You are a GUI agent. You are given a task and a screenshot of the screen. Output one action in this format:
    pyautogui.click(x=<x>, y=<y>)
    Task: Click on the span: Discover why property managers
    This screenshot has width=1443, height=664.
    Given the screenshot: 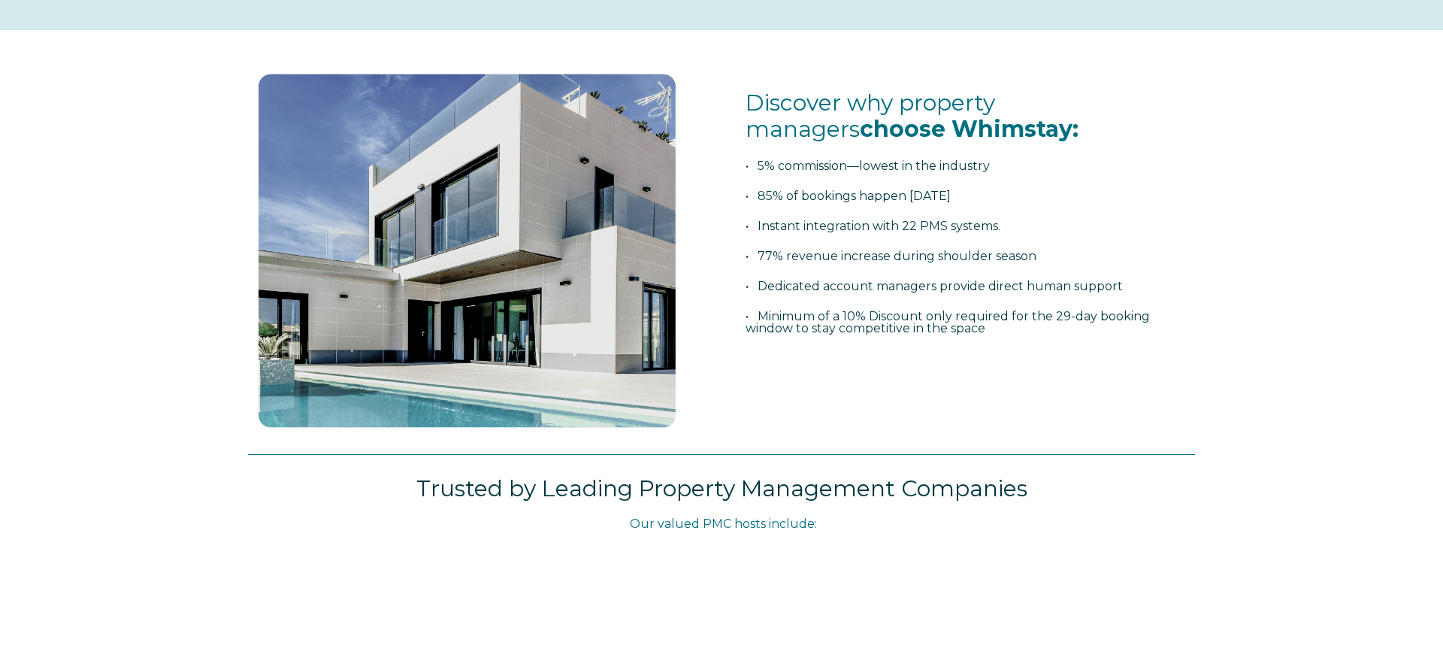 What is the action you would take?
    pyautogui.click(x=912, y=116)
    